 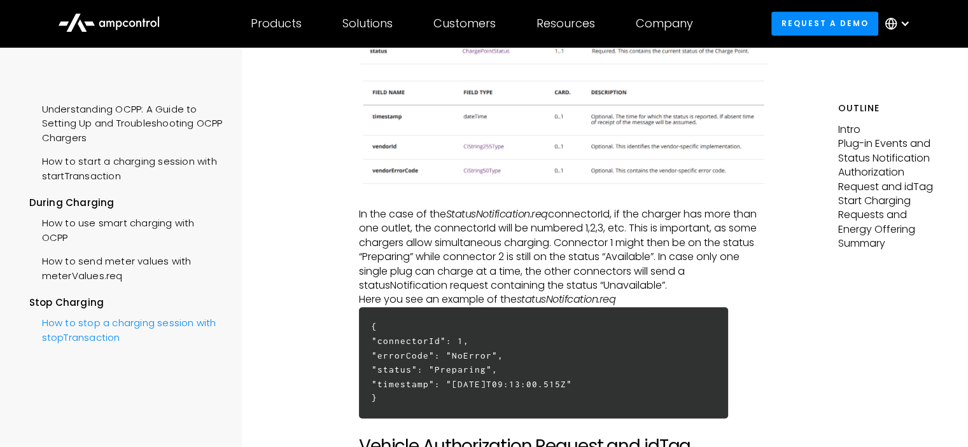 What do you see at coordinates (126, 122) in the screenshot?
I see `div: Understanding OCPP: A Guide to Setting Up and Troubleshooting OCPP Chargers` at bounding box center [126, 122].